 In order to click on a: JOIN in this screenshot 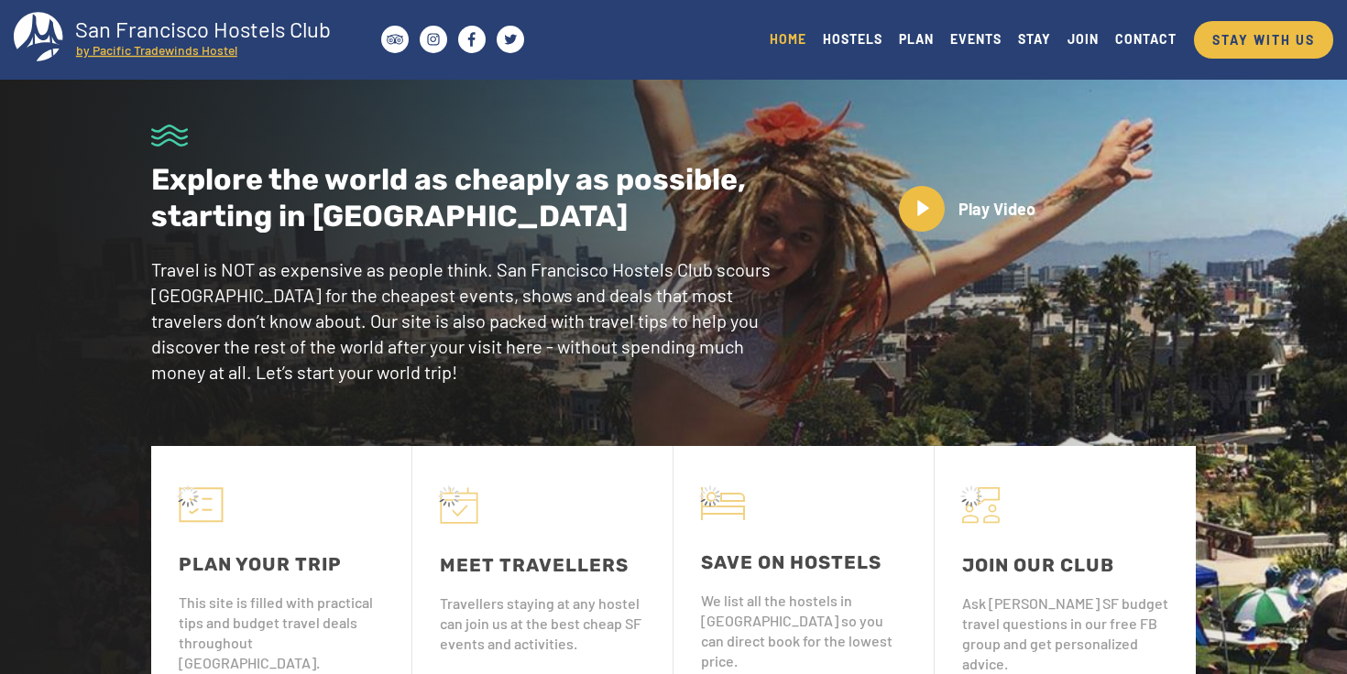, I will do `click(1083, 38)`.